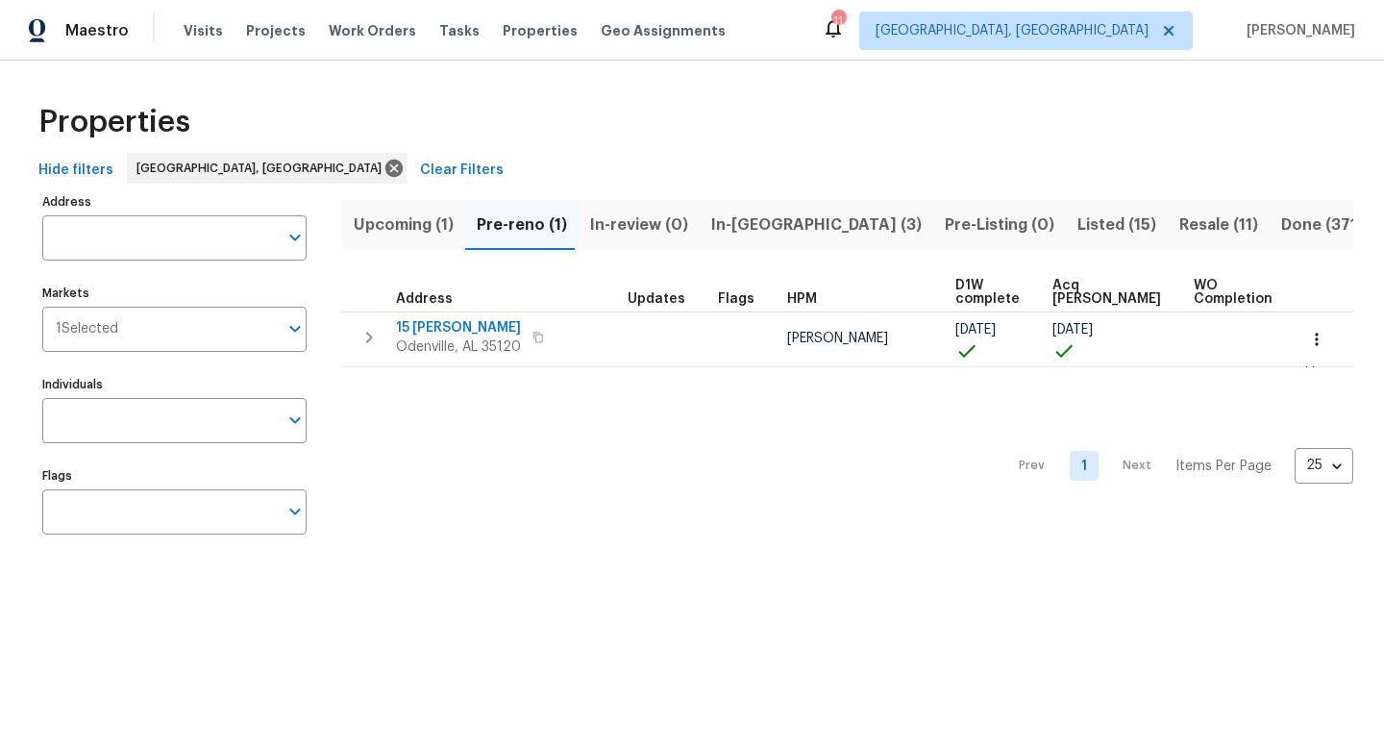 This screenshot has height=748, width=1384. Describe the element at coordinates (86, 329) in the screenshot. I see `span: 1 Selected` at that location.